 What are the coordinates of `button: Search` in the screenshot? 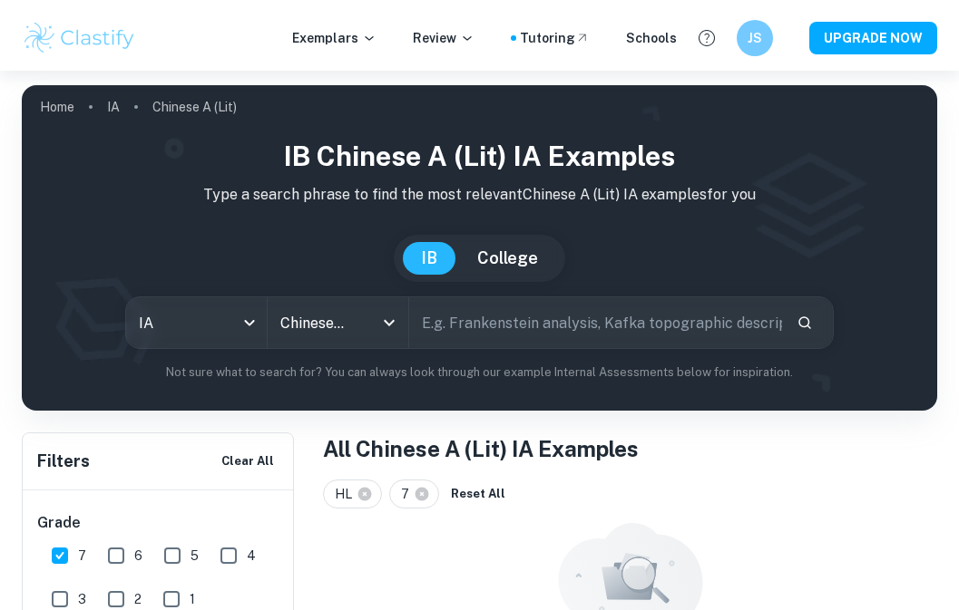 It's located at (804, 317).